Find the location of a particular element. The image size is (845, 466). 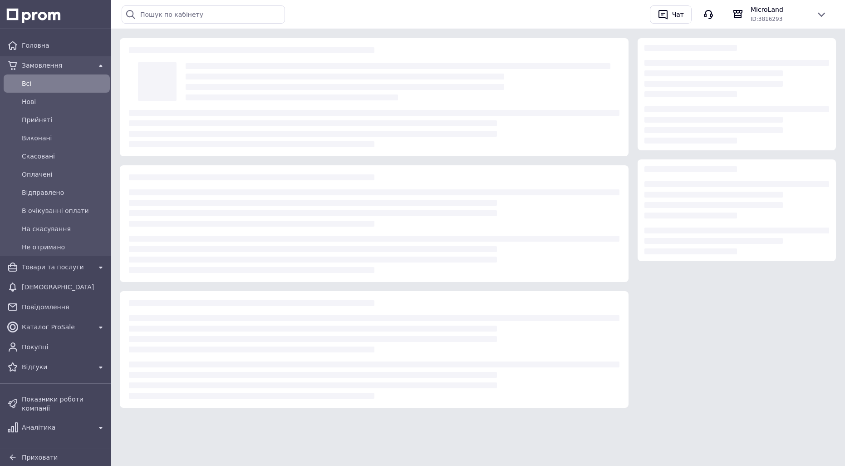

span: На скасування is located at coordinates (64, 229).